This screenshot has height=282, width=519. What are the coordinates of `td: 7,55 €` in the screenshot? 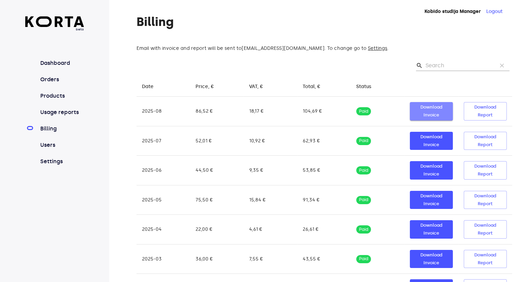 It's located at (270, 259).